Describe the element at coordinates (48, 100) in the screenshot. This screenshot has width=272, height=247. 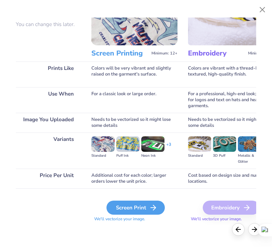
I see `div: Use When` at that location.